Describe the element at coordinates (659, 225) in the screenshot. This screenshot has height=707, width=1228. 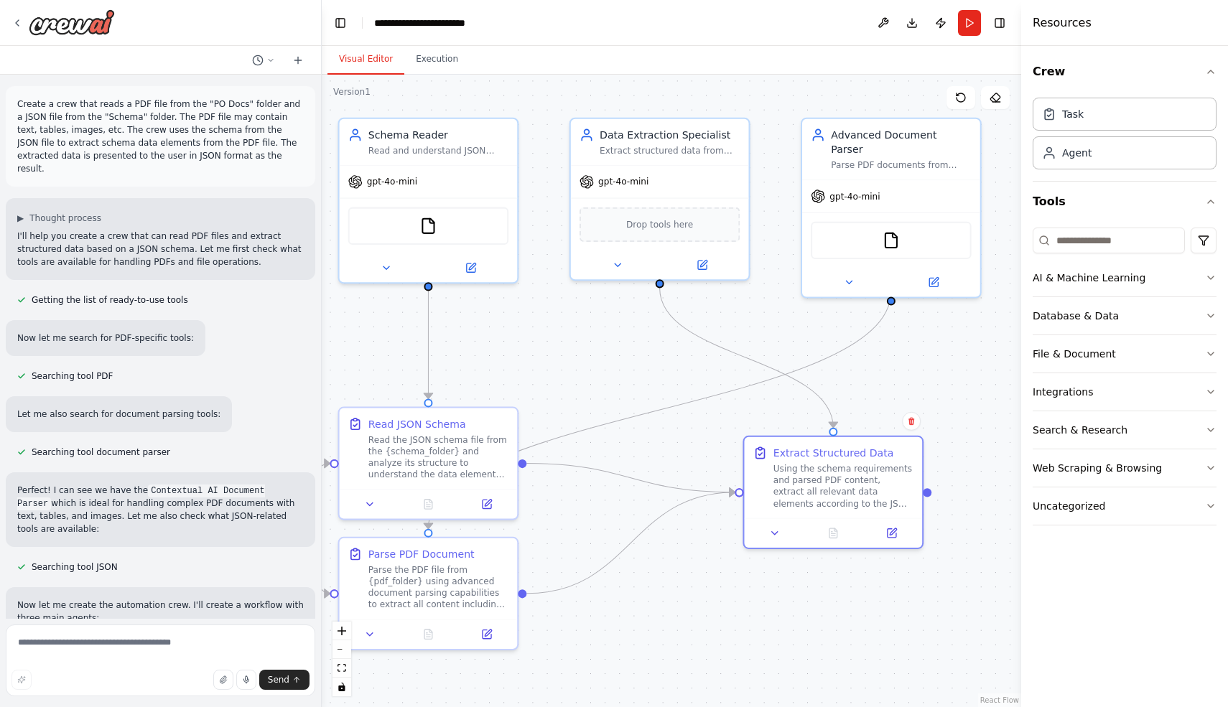
I see `span: Drop tools here` at that location.